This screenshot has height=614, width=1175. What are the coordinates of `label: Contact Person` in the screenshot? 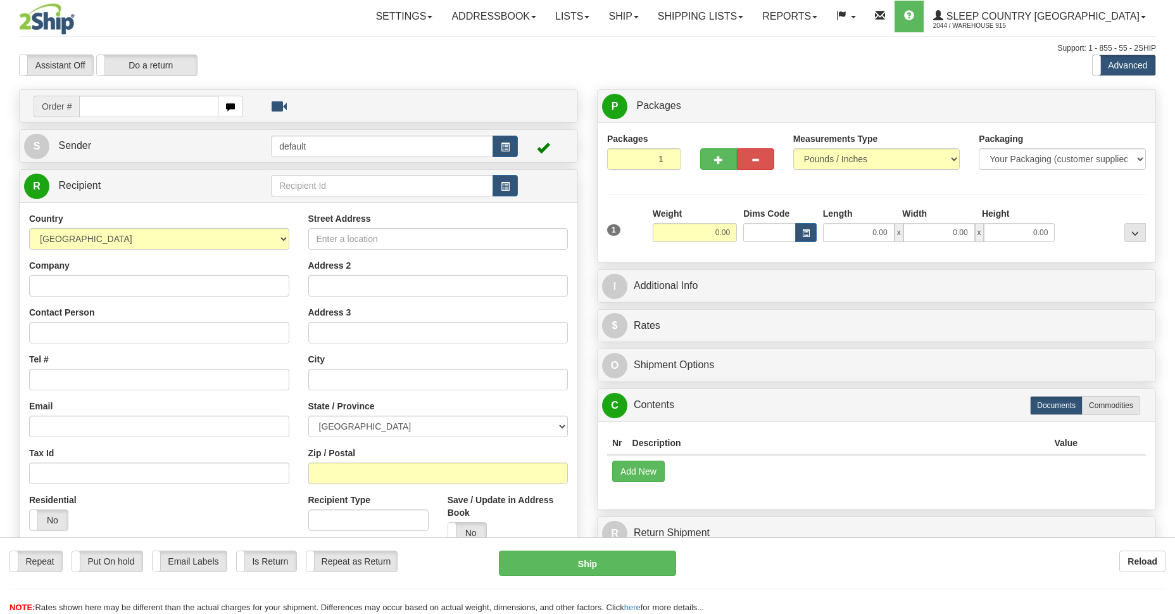 It's located at (61, 312).